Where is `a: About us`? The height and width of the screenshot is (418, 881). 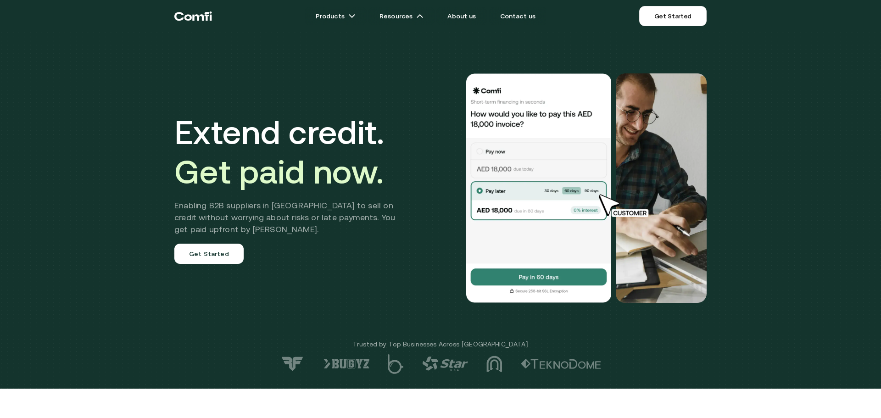 a: About us is located at coordinates (462, 16).